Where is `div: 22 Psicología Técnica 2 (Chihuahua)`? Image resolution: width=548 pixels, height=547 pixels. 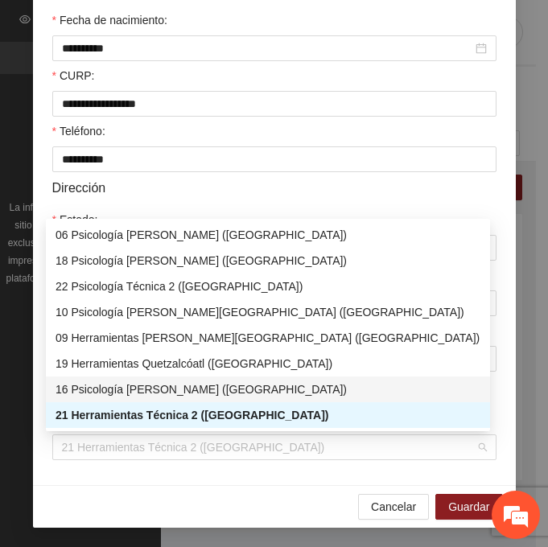
div: 22 Psicología Técnica 2 (Chihuahua) is located at coordinates (268, 286).